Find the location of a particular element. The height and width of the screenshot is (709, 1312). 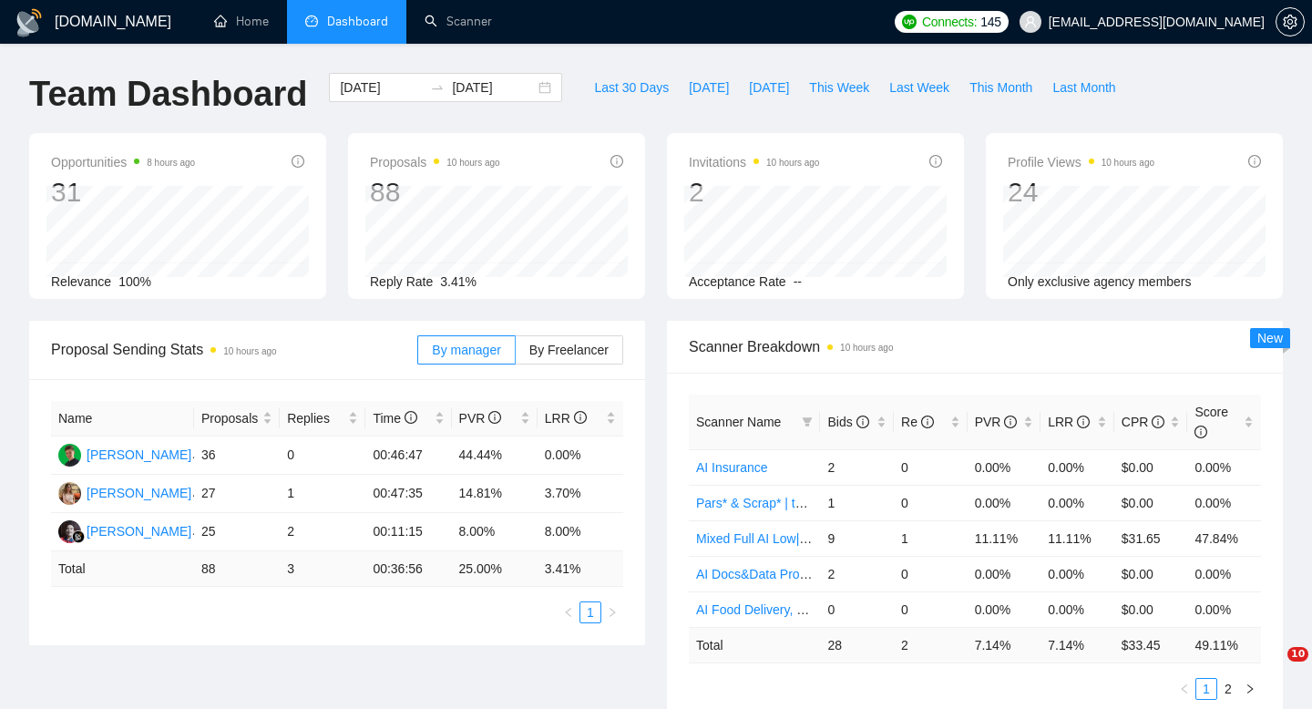

span: filter is located at coordinates (807, 422).